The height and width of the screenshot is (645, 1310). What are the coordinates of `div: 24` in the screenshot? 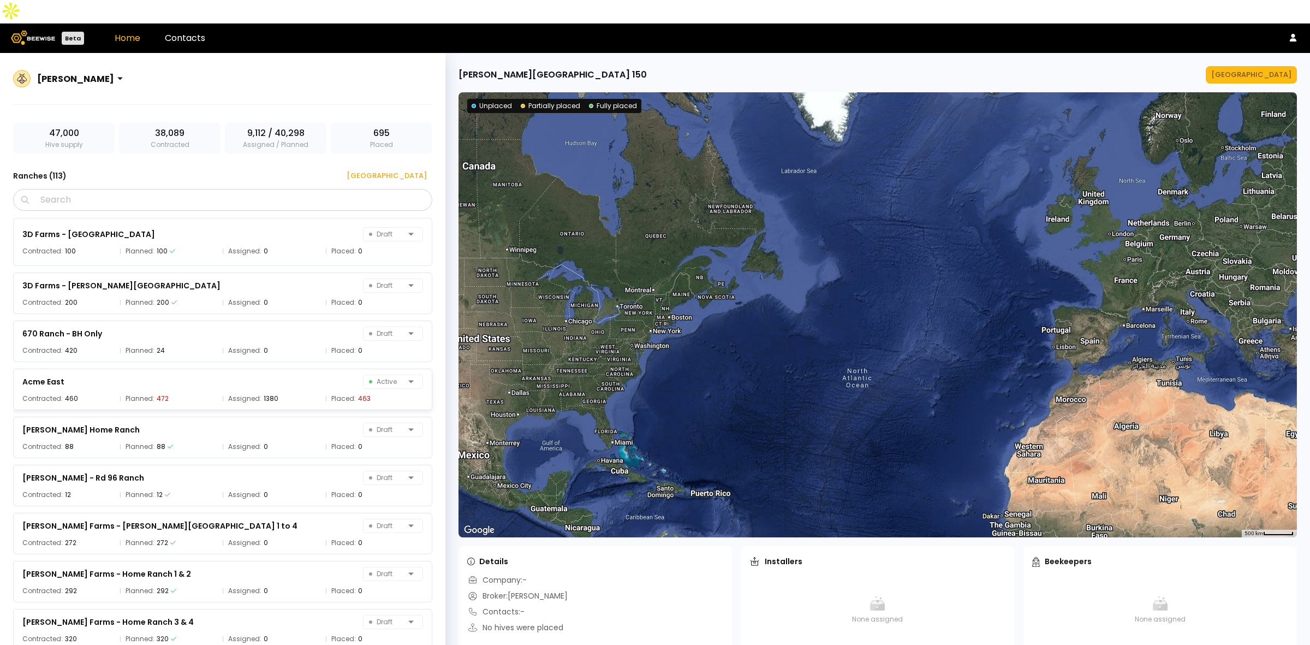 It's located at (160, 350).